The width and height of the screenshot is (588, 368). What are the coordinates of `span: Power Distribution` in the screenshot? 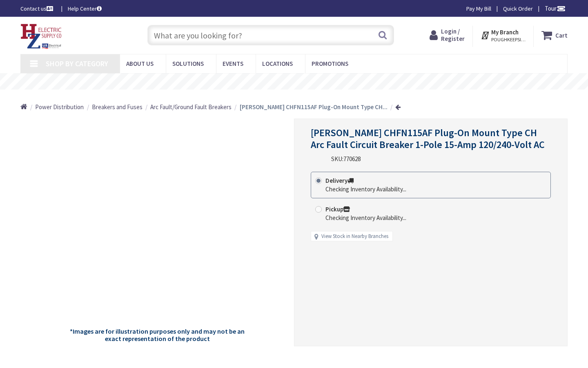 It's located at (59, 107).